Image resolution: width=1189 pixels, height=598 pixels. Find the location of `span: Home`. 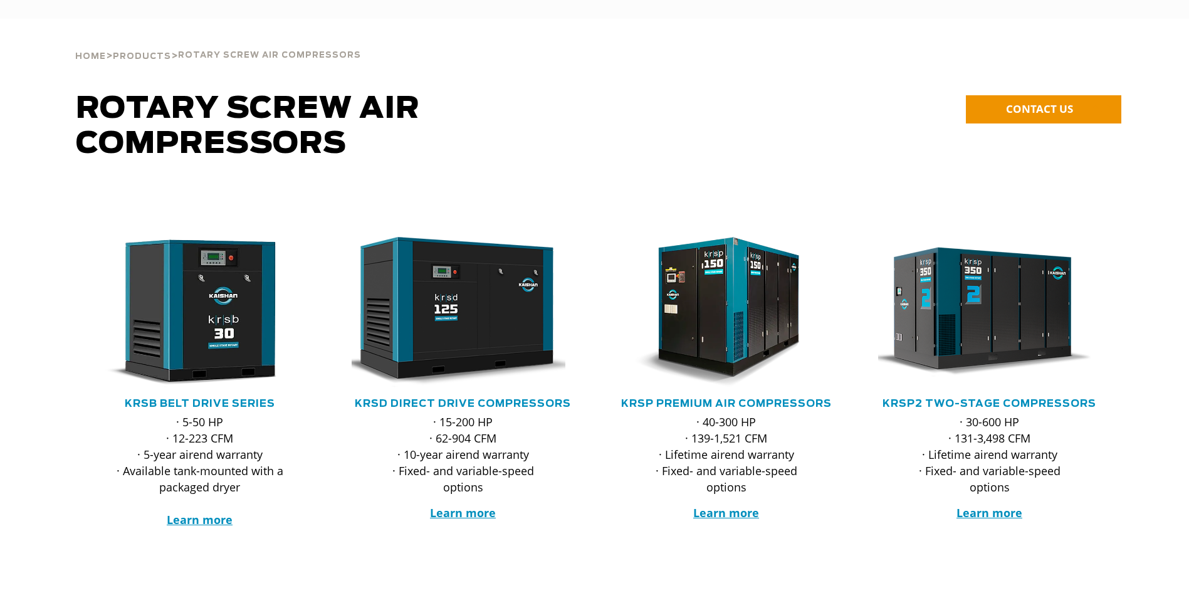

span: Home is located at coordinates (90, 56).